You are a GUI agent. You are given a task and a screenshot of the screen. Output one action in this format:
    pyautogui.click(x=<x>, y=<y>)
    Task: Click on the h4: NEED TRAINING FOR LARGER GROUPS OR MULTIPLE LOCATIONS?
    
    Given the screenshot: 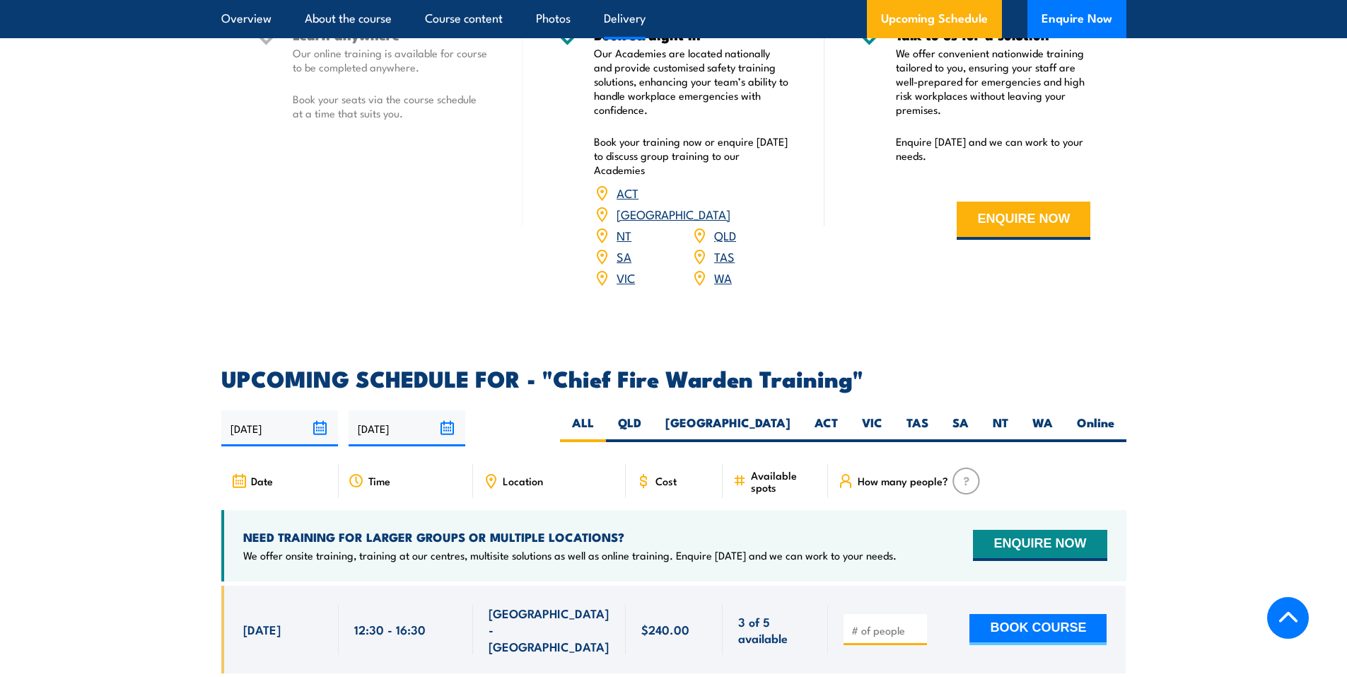 What is the action you would take?
    pyautogui.click(x=570, y=537)
    